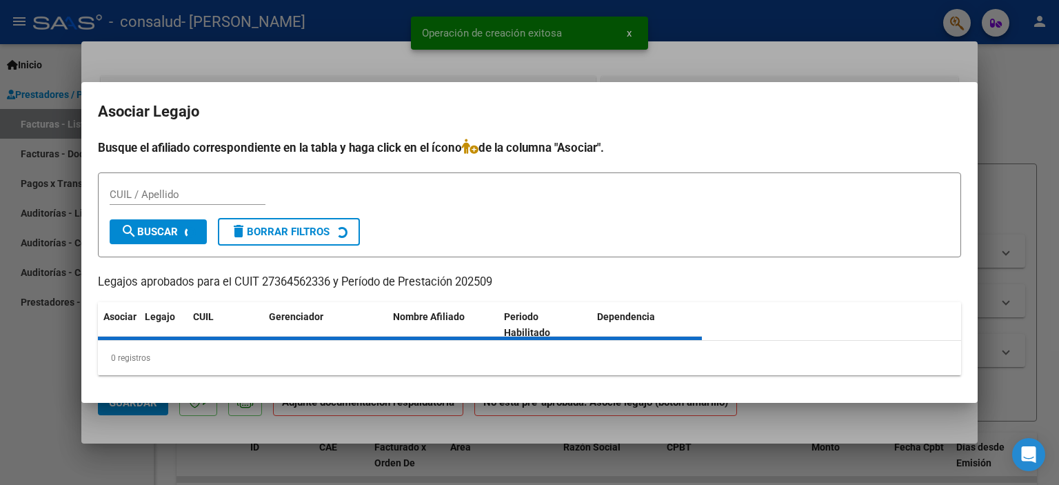  I want to click on span: Asociar, so click(120, 316).